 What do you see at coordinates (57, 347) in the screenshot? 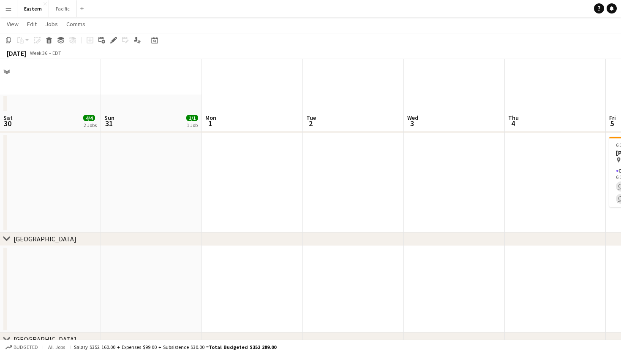
I see `span: All jobs` at bounding box center [57, 347].